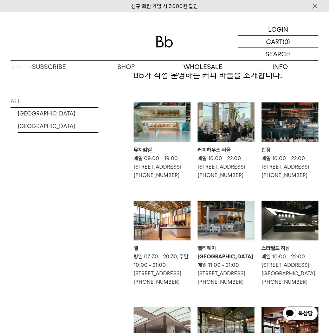 The height and width of the screenshot is (333, 329). Describe the element at coordinates (280, 66) in the screenshot. I see `p: INFO` at that location.